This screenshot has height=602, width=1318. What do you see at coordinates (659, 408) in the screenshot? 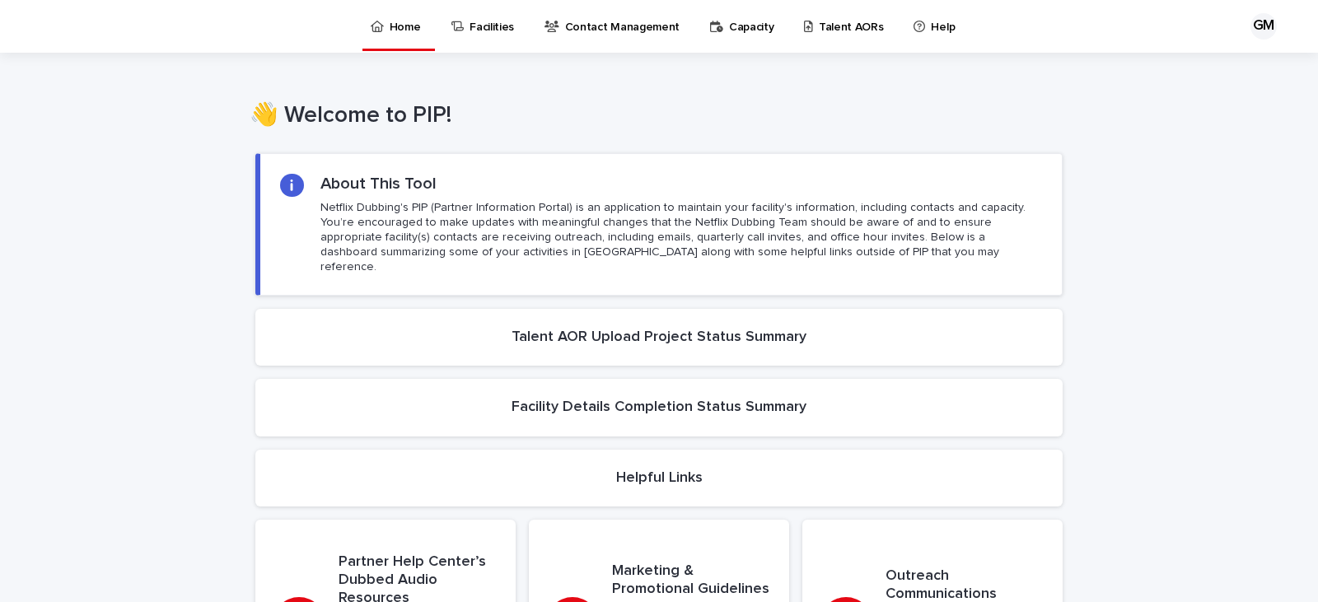
I see `h2: Facility Details Completion Status Summary` at bounding box center [659, 408].